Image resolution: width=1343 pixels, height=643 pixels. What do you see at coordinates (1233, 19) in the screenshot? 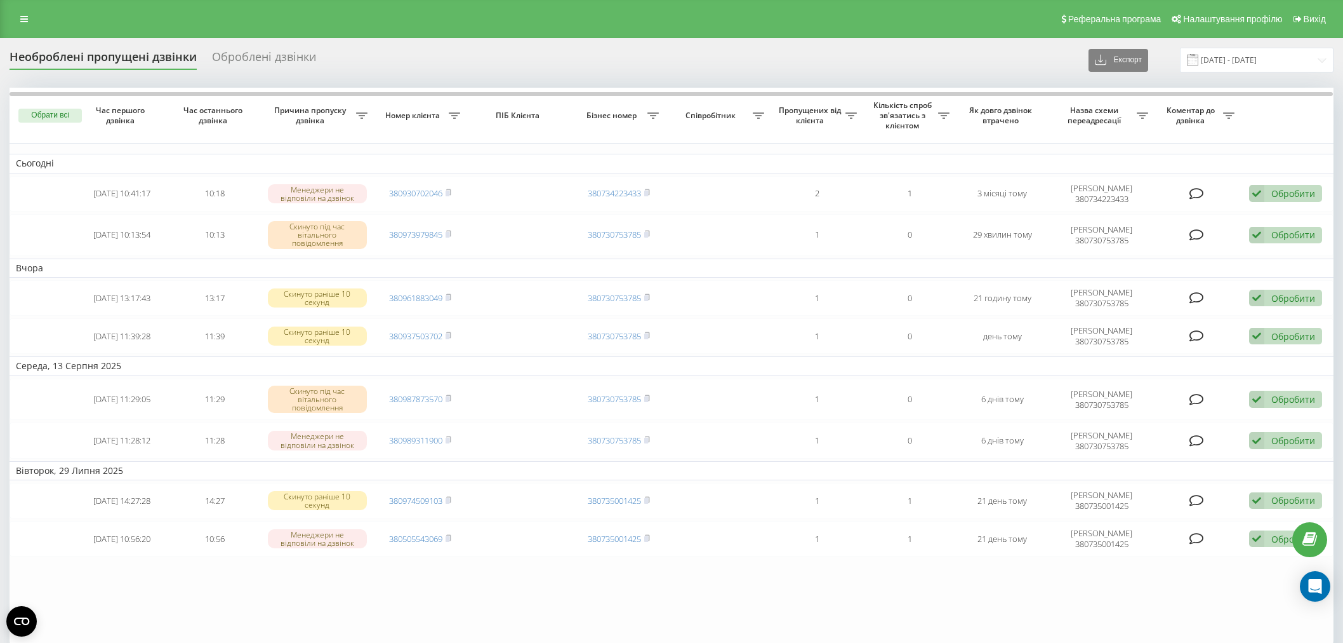
I see `span: Налаштування профілю` at bounding box center [1233, 19].